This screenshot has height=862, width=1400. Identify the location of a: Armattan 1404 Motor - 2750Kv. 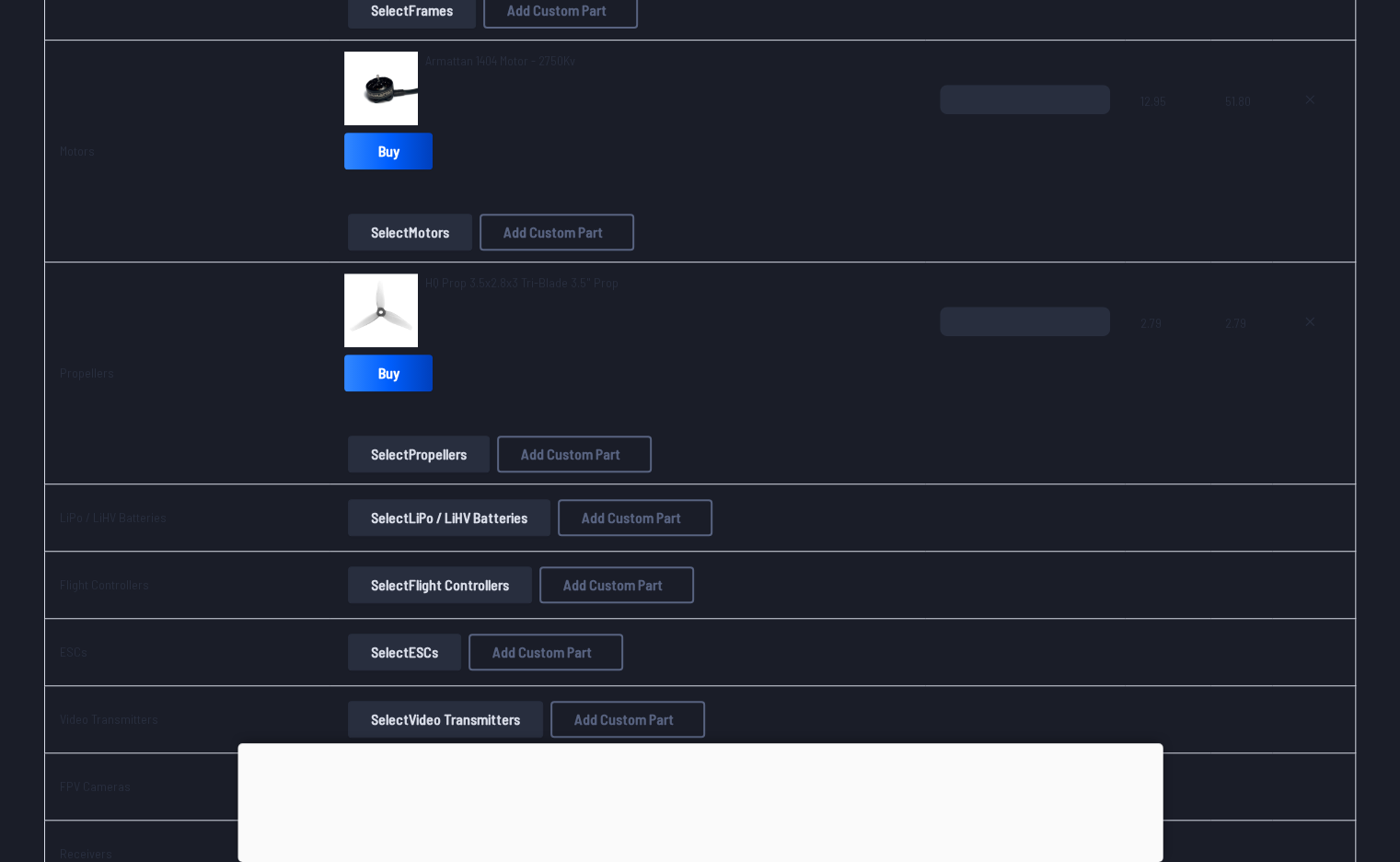
(500, 60).